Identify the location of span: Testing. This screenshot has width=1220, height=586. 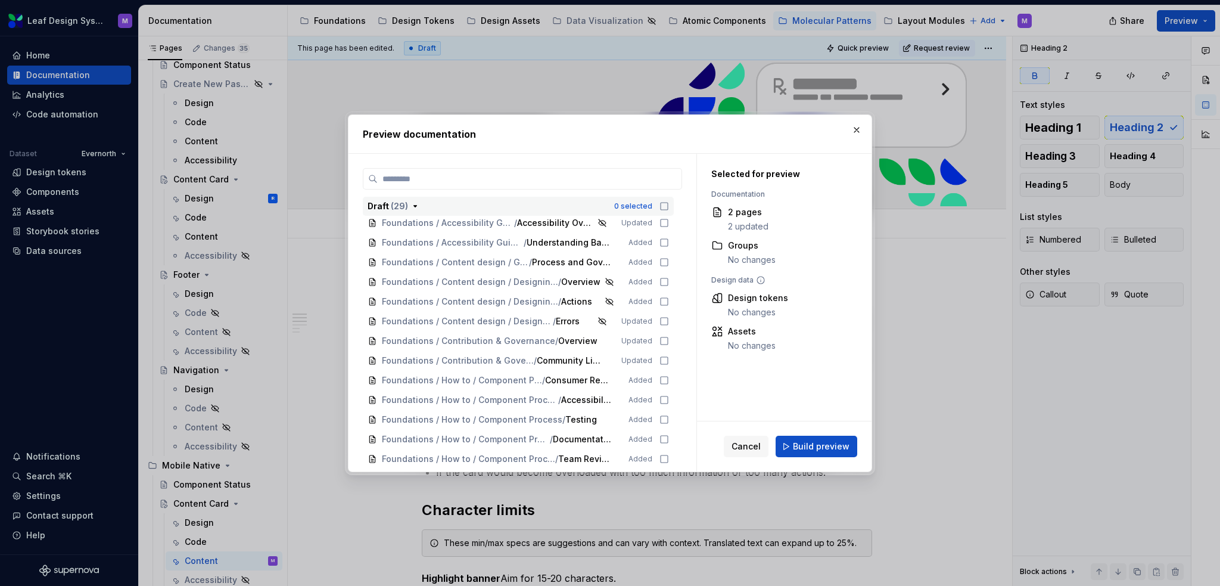
(581, 419).